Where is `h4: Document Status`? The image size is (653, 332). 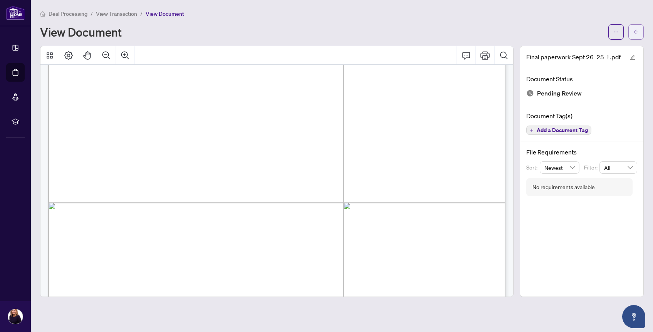 h4: Document Status is located at coordinates (582, 79).